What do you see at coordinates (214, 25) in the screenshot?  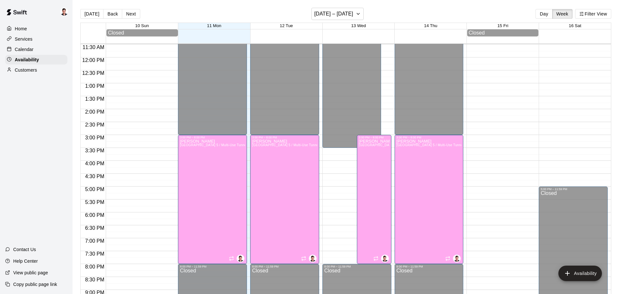 I see `button: 11 Mon` at bounding box center [214, 25].